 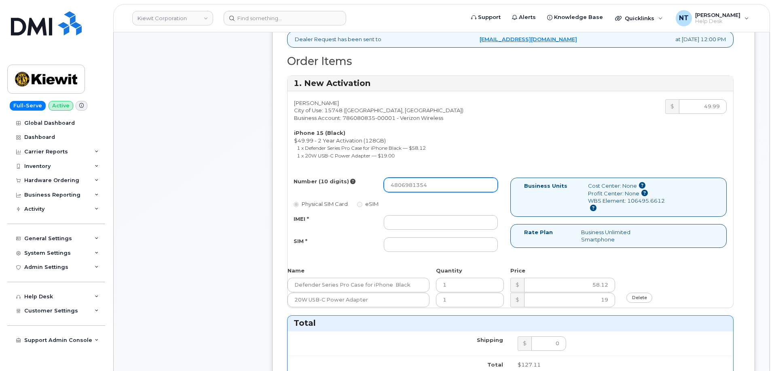 I want to click on label: Total, so click(x=495, y=365).